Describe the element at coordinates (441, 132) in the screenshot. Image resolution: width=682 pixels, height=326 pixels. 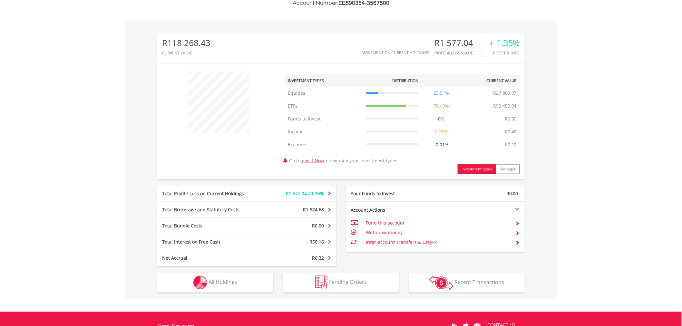
I see `td: 0.01%` at that location.